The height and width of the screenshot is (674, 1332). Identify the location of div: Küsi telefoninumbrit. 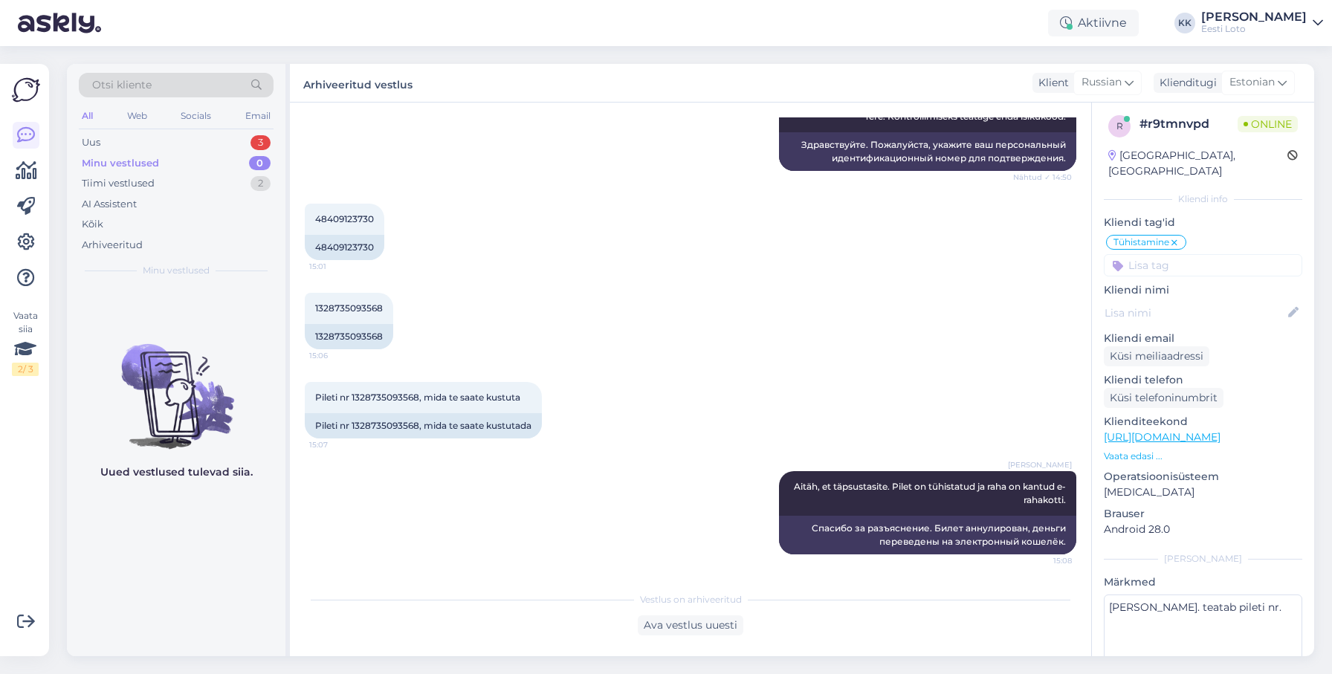
(1164, 398).